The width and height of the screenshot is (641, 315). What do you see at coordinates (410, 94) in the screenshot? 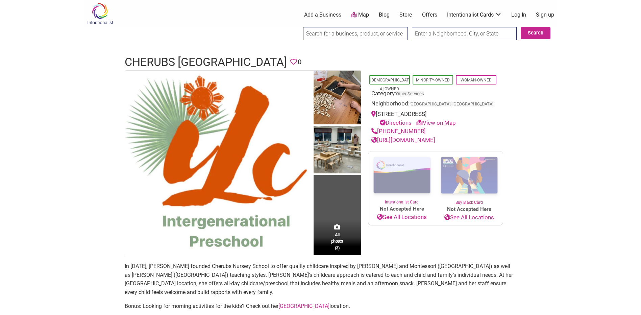
I see `a: Other Services` at bounding box center [410, 94].